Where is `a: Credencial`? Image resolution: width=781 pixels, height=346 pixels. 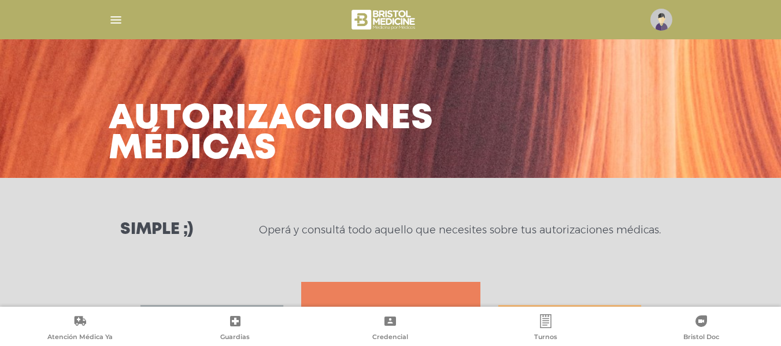
a: Credencial is located at coordinates (390, 329).